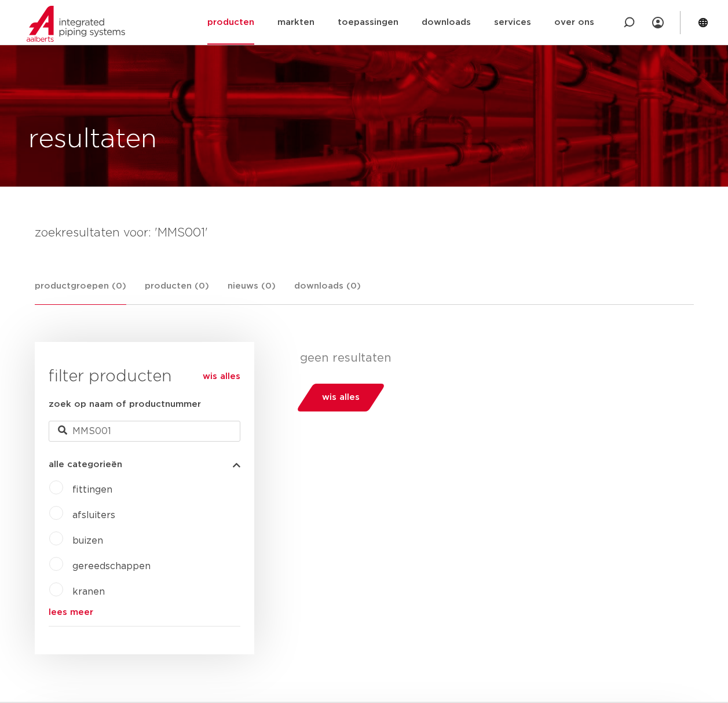 Image resolution: width=728 pixels, height=703 pixels. I want to click on span: wis alles, so click(341, 397).